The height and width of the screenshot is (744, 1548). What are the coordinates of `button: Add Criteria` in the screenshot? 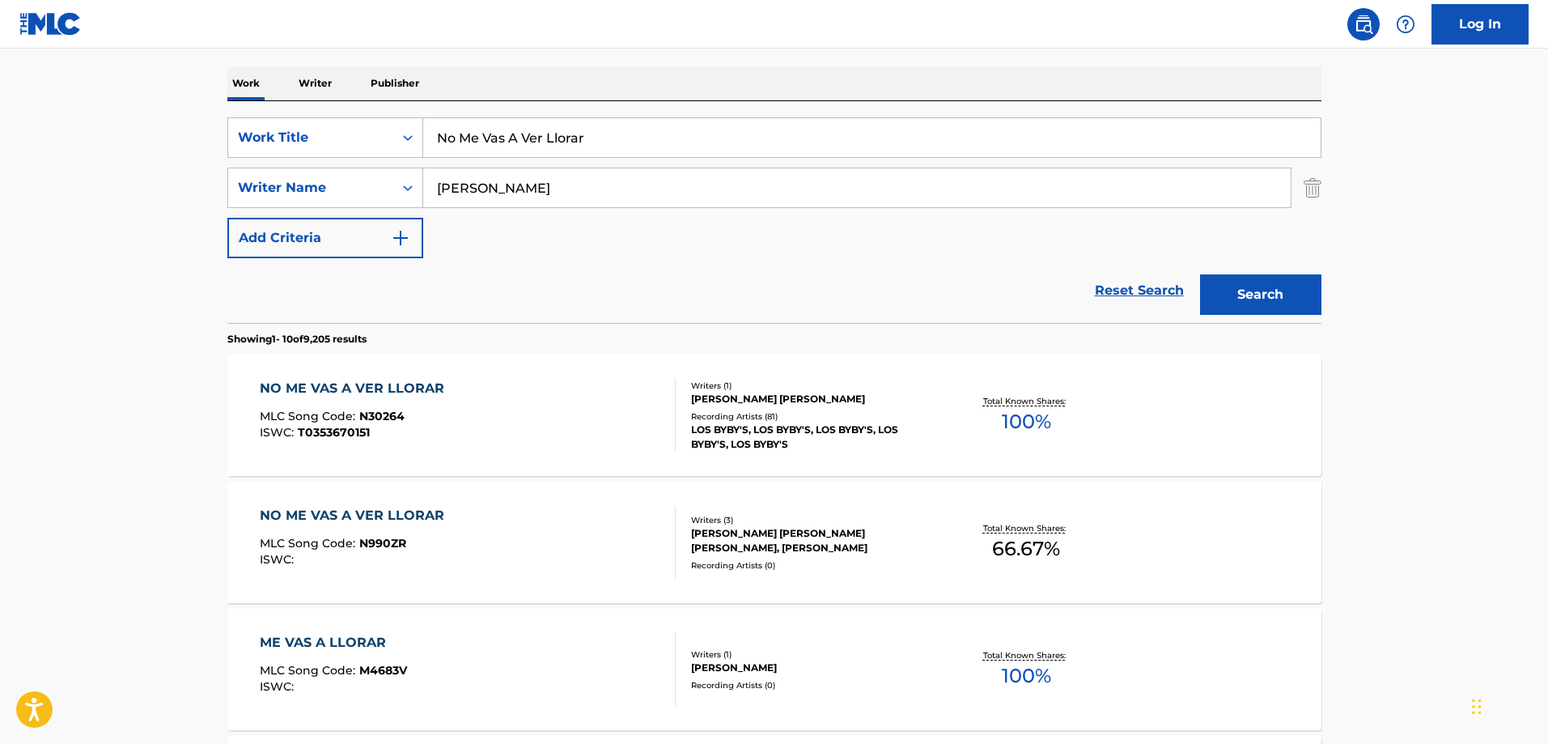 It's located at (325, 238).